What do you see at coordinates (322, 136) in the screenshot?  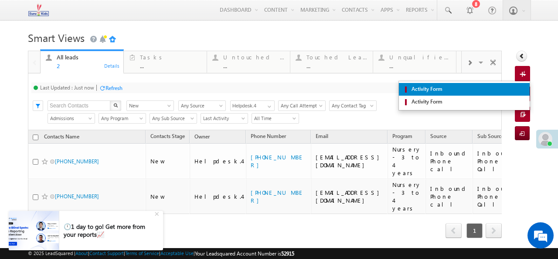 I see `span: Email` at bounding box center [322, 136].